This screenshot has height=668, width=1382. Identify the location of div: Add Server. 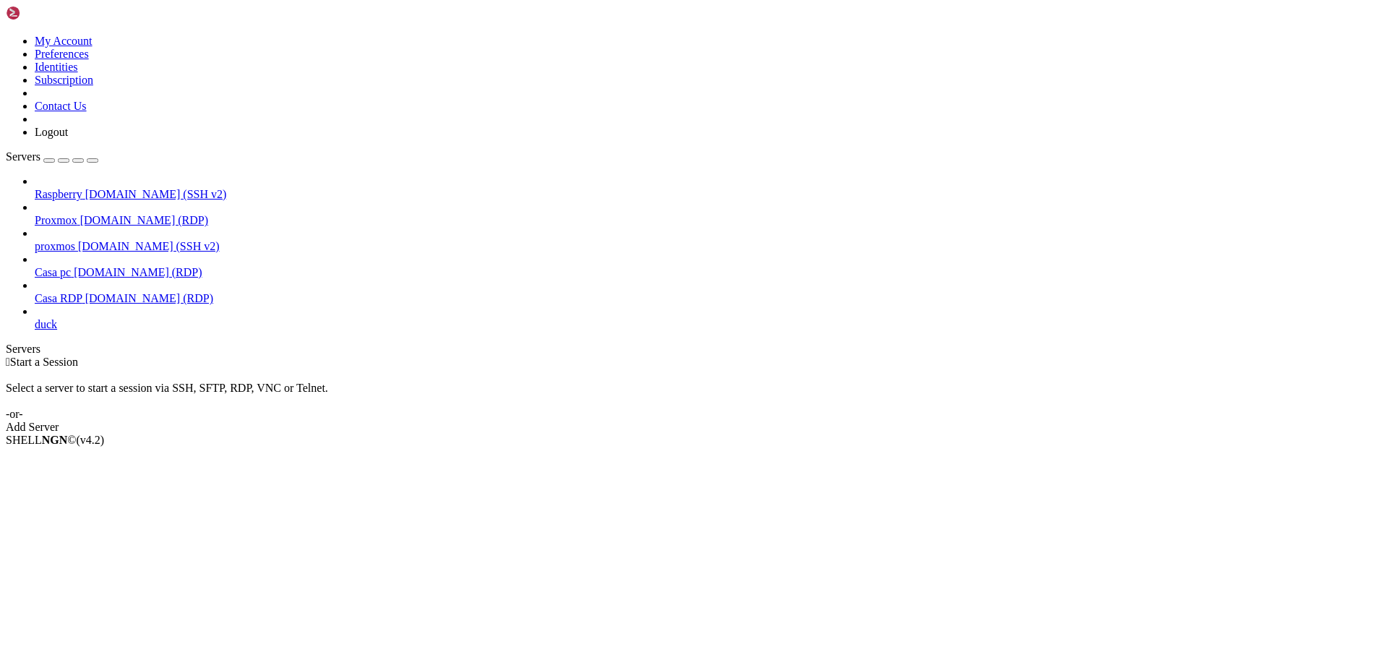
(691, 427).